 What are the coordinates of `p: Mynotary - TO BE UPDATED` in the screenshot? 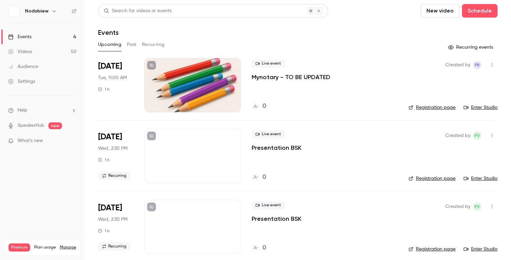 It's located at (291, 77).